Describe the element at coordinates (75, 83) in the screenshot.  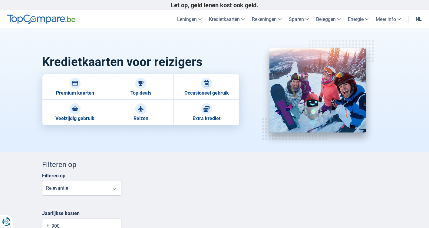
I see `img: Premium kaarten` at that location.